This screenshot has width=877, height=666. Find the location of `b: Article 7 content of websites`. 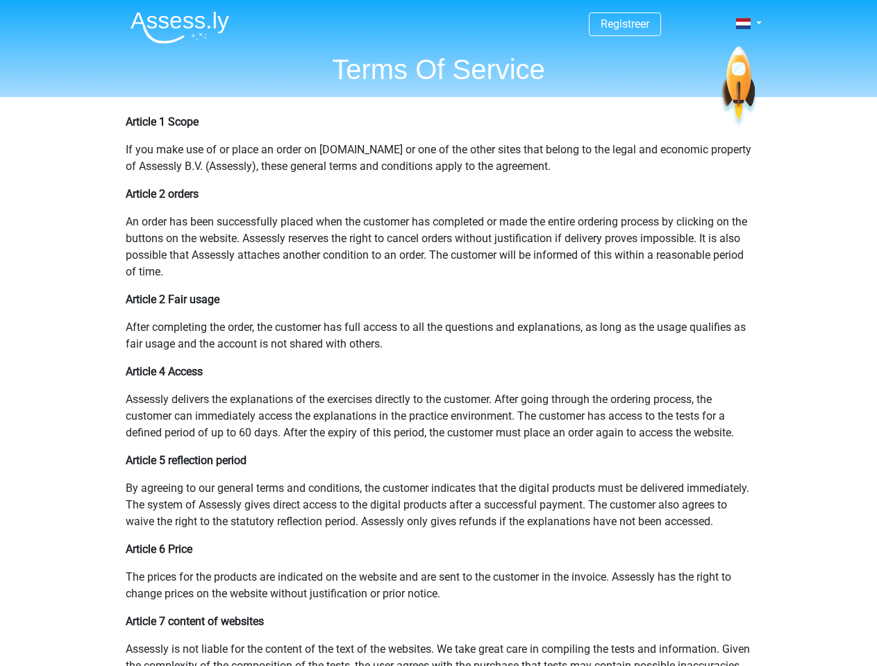

b: Article 7 content of websites is located at coordinates (194, 621).